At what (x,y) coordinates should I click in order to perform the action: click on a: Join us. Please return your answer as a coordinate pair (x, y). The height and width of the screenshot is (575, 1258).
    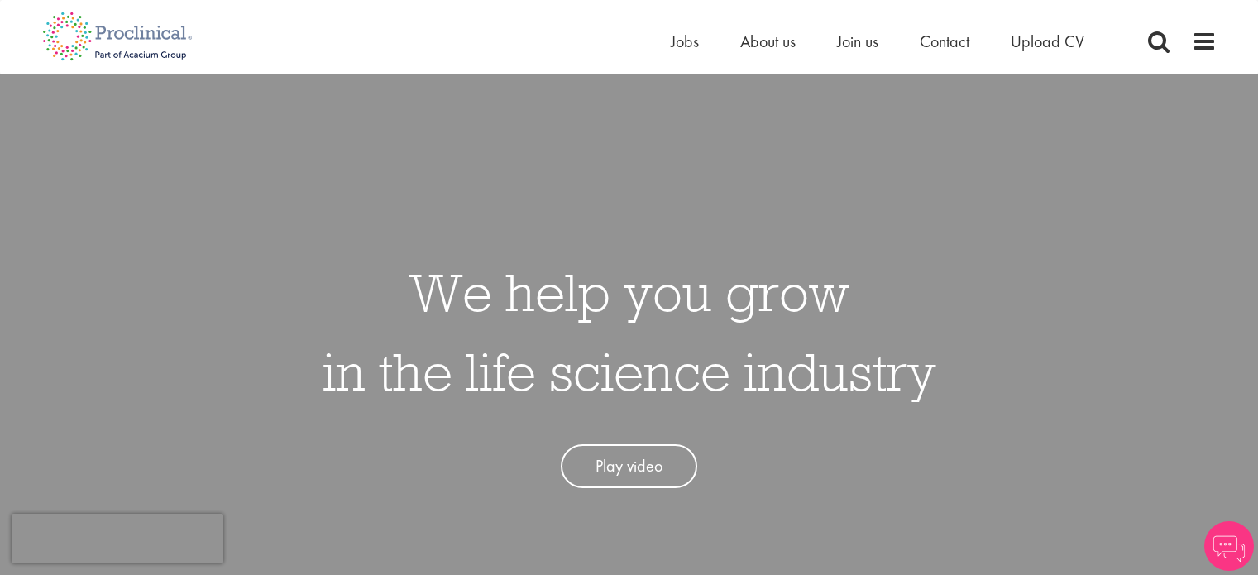
    Looking at the image, I should click on (858, 41).